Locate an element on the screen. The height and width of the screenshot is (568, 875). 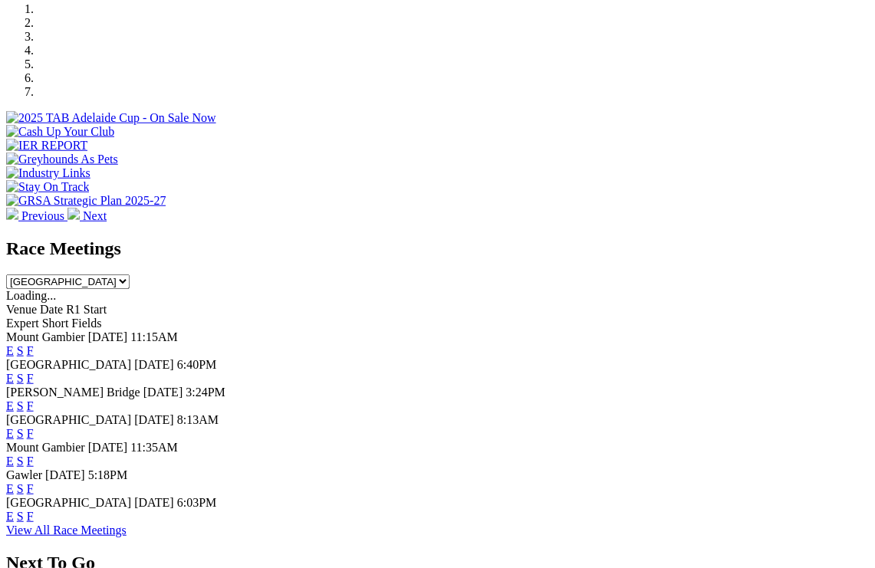
img: chevron-left-pager-white.svg is located at coordinates (12, 214).